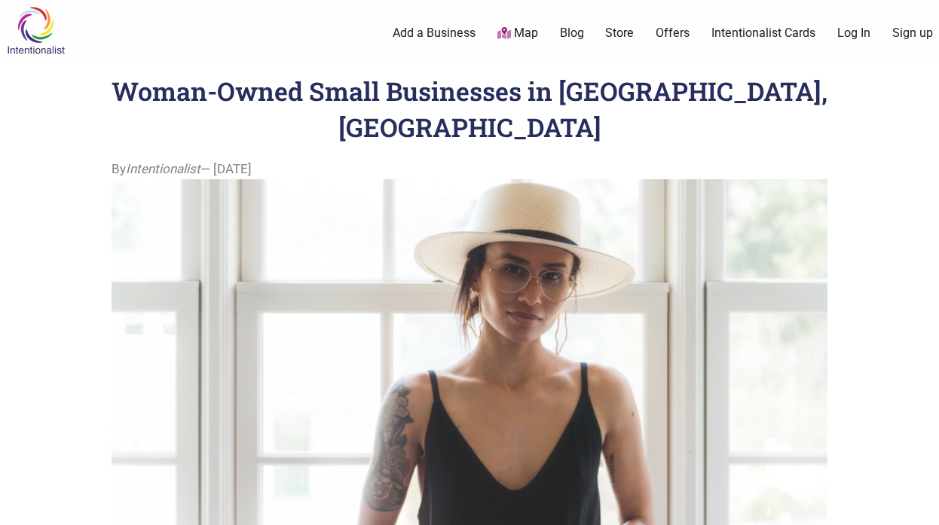  Describe the element at coordinates (619, 33) in the screenshot. I see `a: Store` at that location.